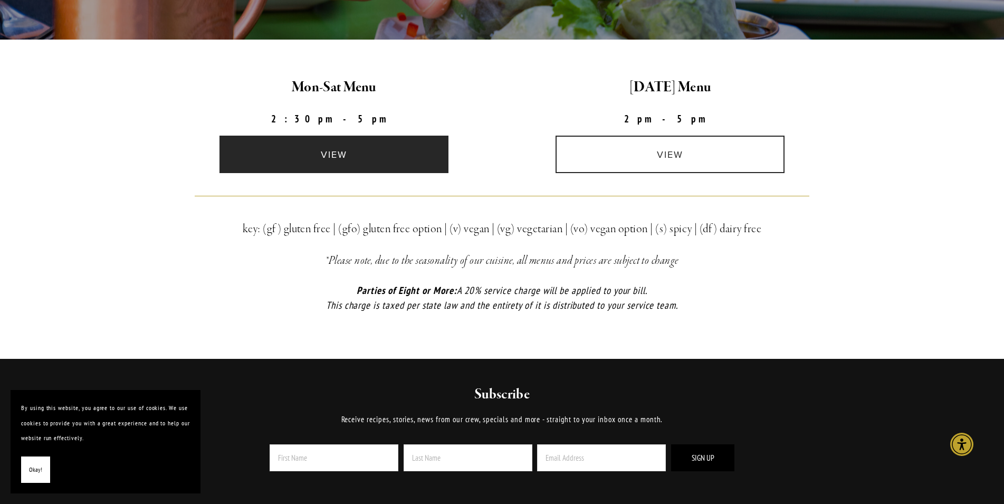 This screenshot has height=504, width=1004. I want to click on section: Cookie banner, so click(106, 442).